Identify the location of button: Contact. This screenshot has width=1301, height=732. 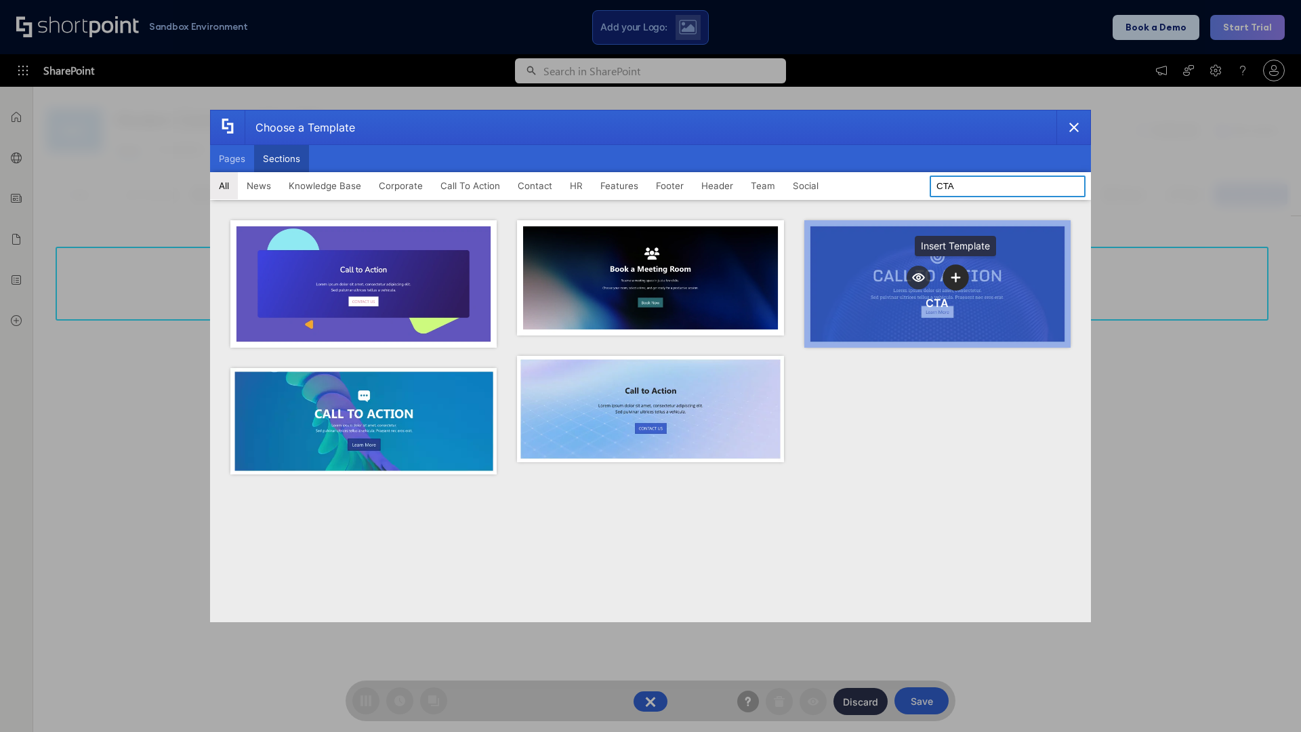
(535, 186).